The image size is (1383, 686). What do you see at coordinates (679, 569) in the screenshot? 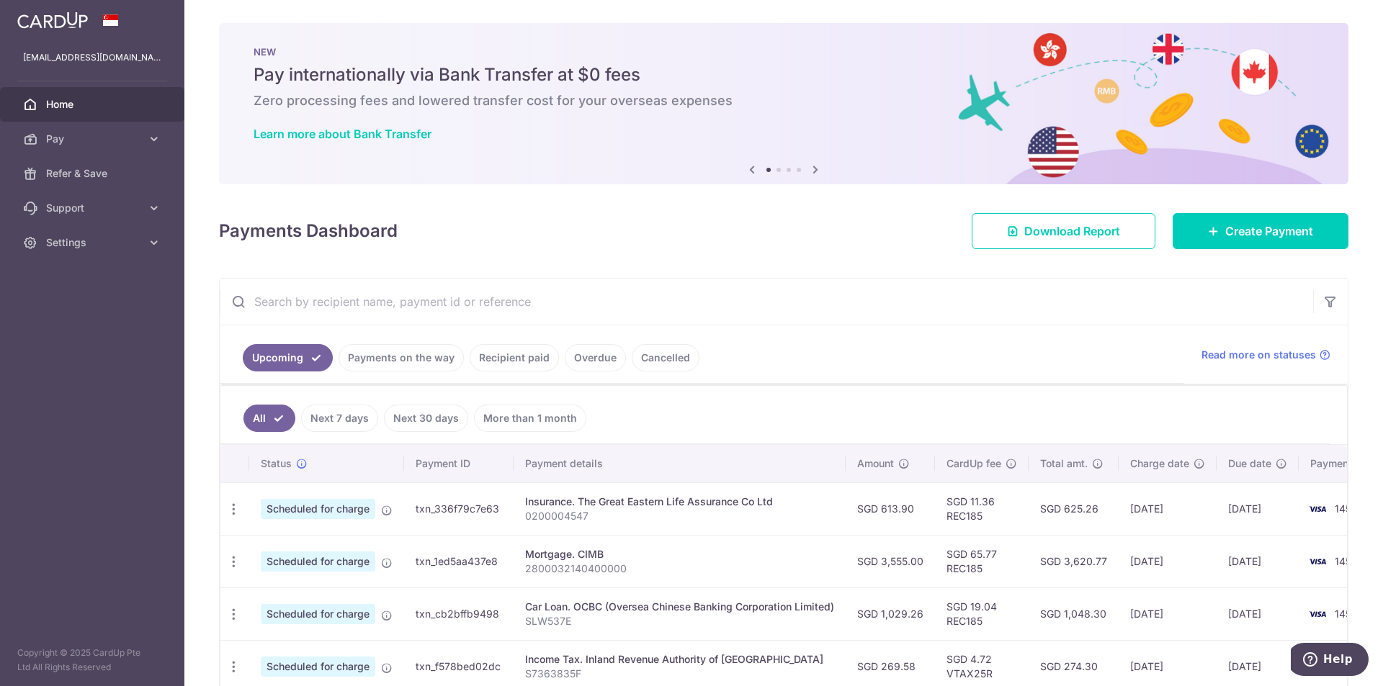
I see `p: 2800032140400000` at bounding box center [679, 569].